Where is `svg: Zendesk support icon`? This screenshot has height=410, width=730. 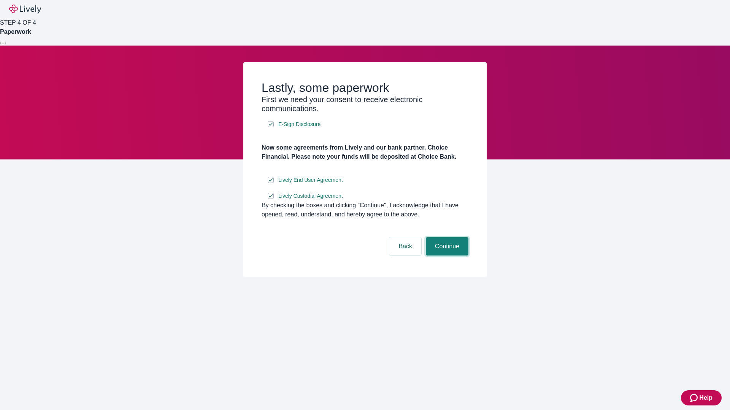 svg: Zendesk support icon is located at coordinates (694, 398).